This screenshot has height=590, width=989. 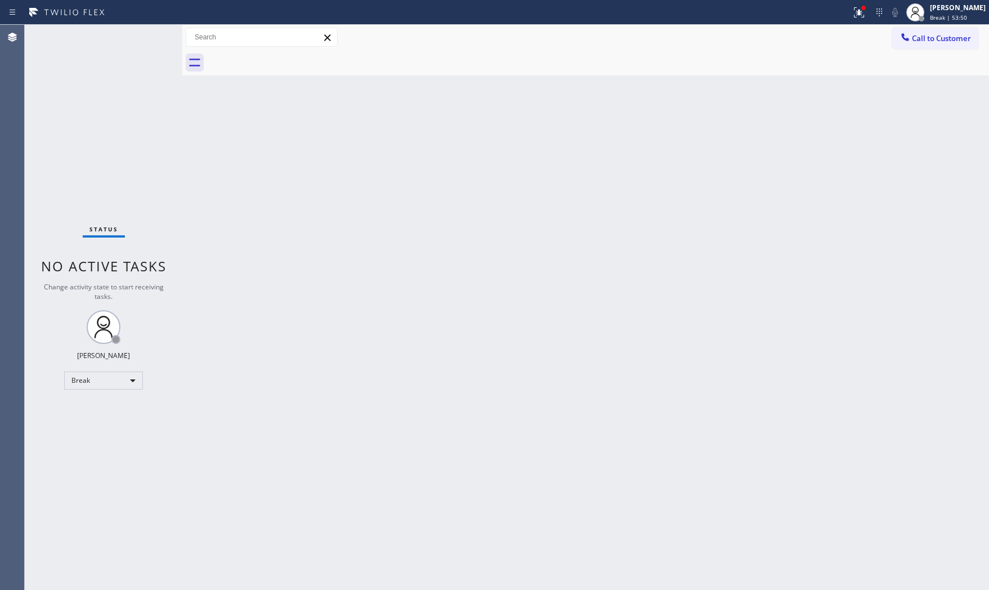 I want to click on button: Mute, so click(x=895, y=12).